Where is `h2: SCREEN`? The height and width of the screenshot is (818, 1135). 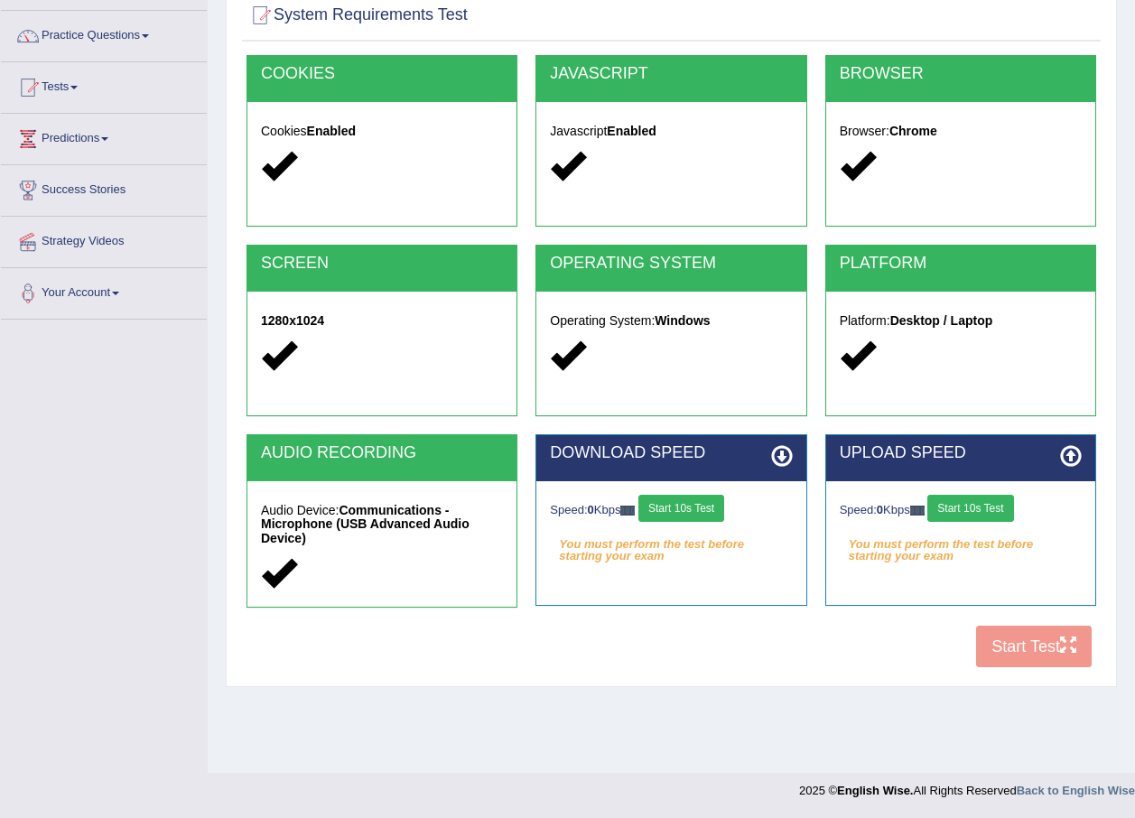 h2: SCREEN is located at coordinates (382, 264).